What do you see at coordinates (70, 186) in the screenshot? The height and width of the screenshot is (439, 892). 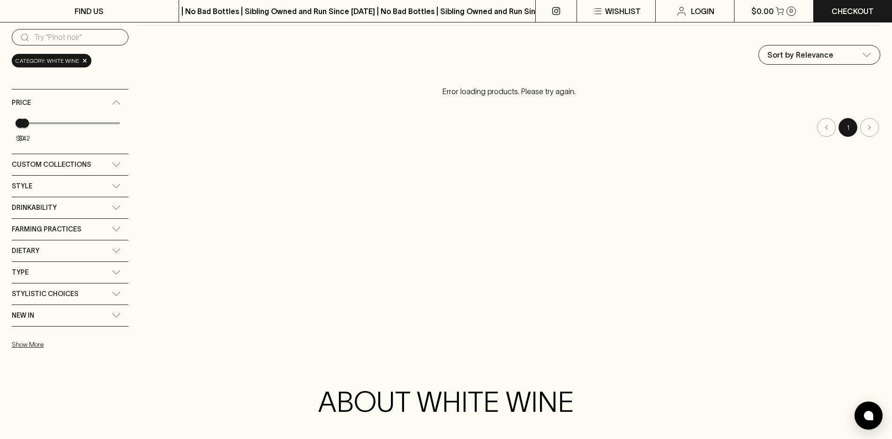 I see `div: Style` at bounding box center [70, 186].